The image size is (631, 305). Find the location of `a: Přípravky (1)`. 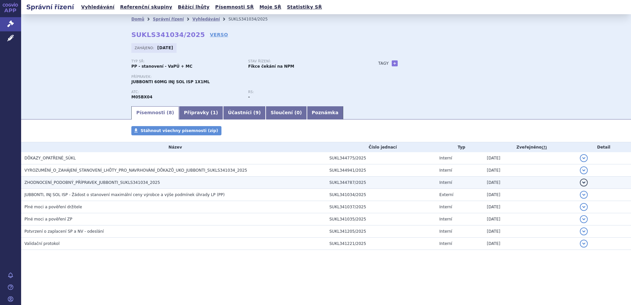

a: Přípravky (1) is located at coordinates (201, 113).